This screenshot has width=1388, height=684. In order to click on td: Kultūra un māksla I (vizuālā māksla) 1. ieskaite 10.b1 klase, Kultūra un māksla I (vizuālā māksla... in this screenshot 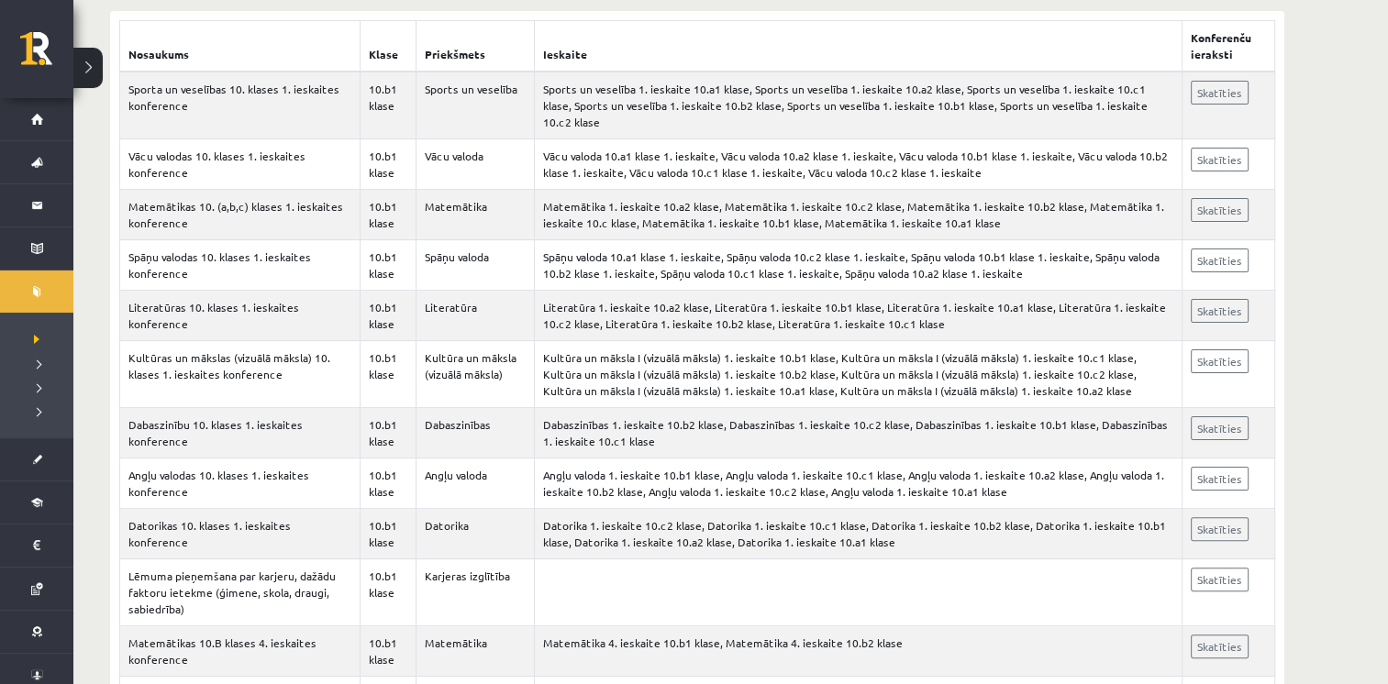, I will do `click(858, 374)`.